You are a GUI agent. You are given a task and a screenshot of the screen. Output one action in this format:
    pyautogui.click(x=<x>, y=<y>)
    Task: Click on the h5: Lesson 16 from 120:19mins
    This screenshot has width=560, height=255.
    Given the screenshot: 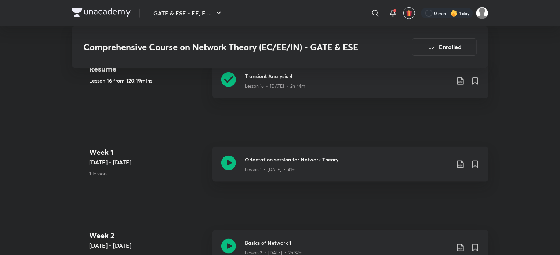 What is the action you would take?
    pyautogui.click(x=148, y=80)
    